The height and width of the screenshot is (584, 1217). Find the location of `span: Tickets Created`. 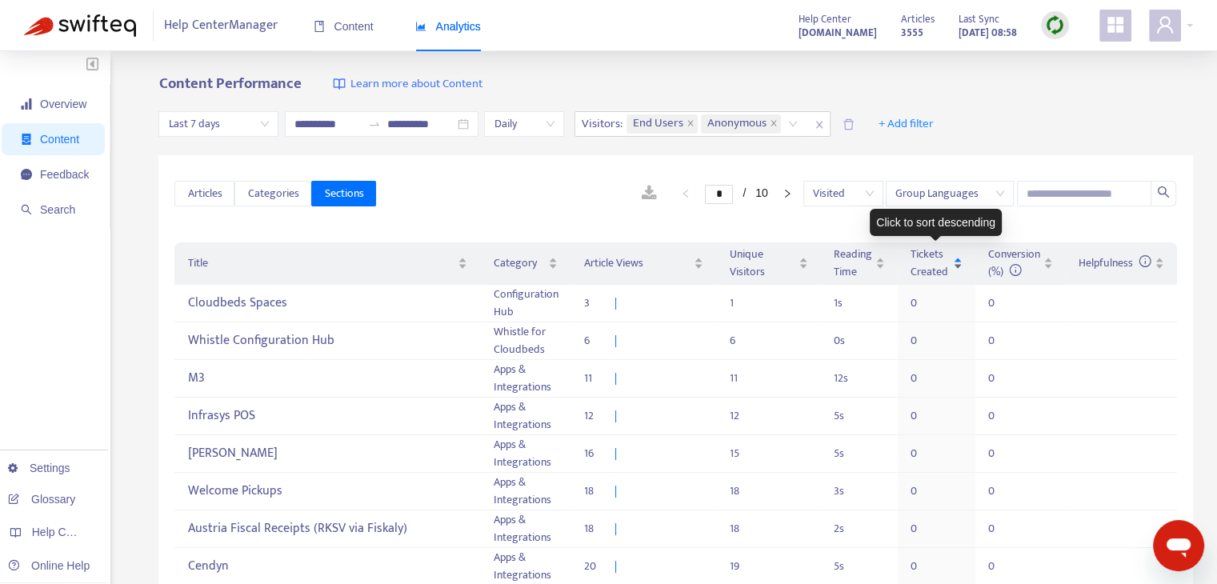

span: Tickets Created is located at coordinates (930, 263).